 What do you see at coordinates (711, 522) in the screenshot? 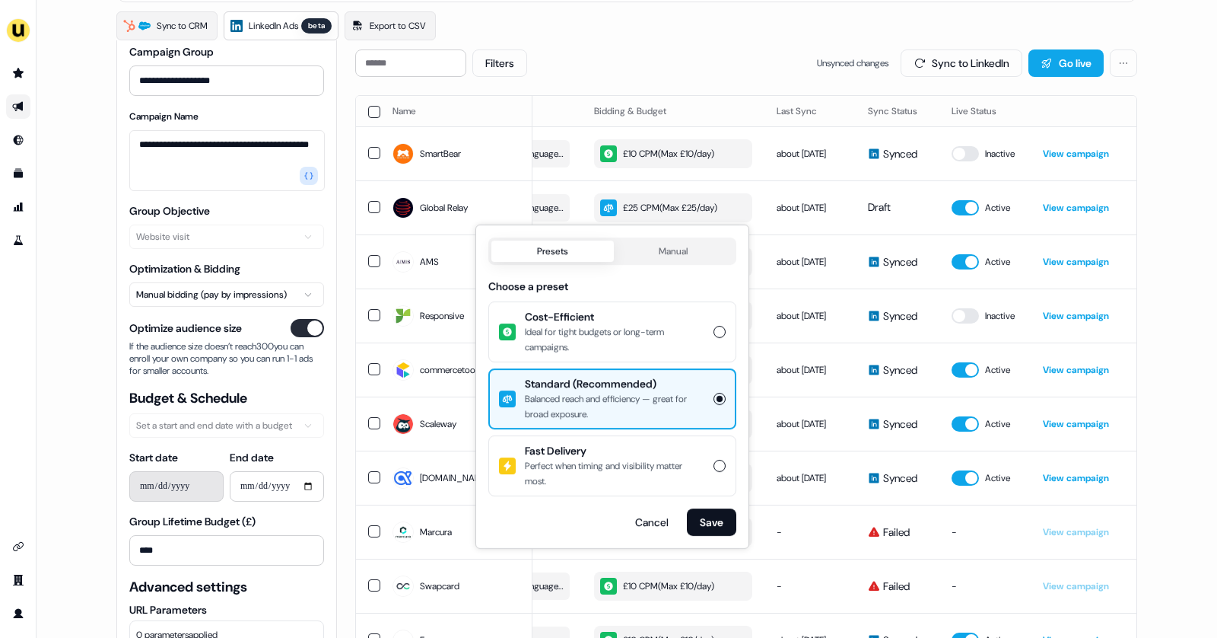
I see `button: Save` at bounding box center [711, 522].